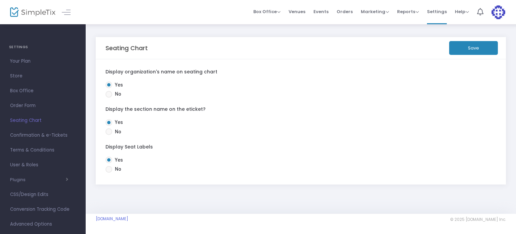 The width and height of the screenshot is (516, 234). Describe the element at coordinates (473, 48) in the screenshot. I see `button: Save` at that location.